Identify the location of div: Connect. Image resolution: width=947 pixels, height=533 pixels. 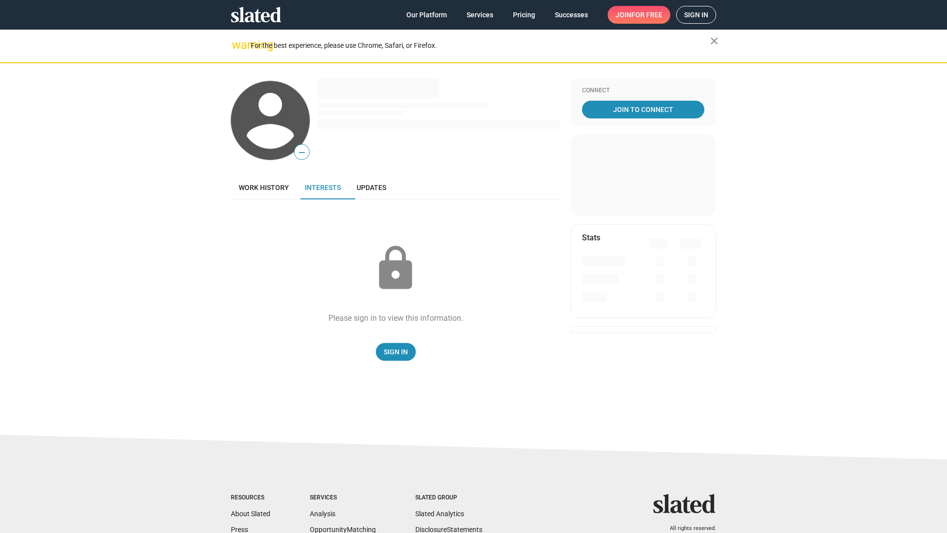
(643, 91).